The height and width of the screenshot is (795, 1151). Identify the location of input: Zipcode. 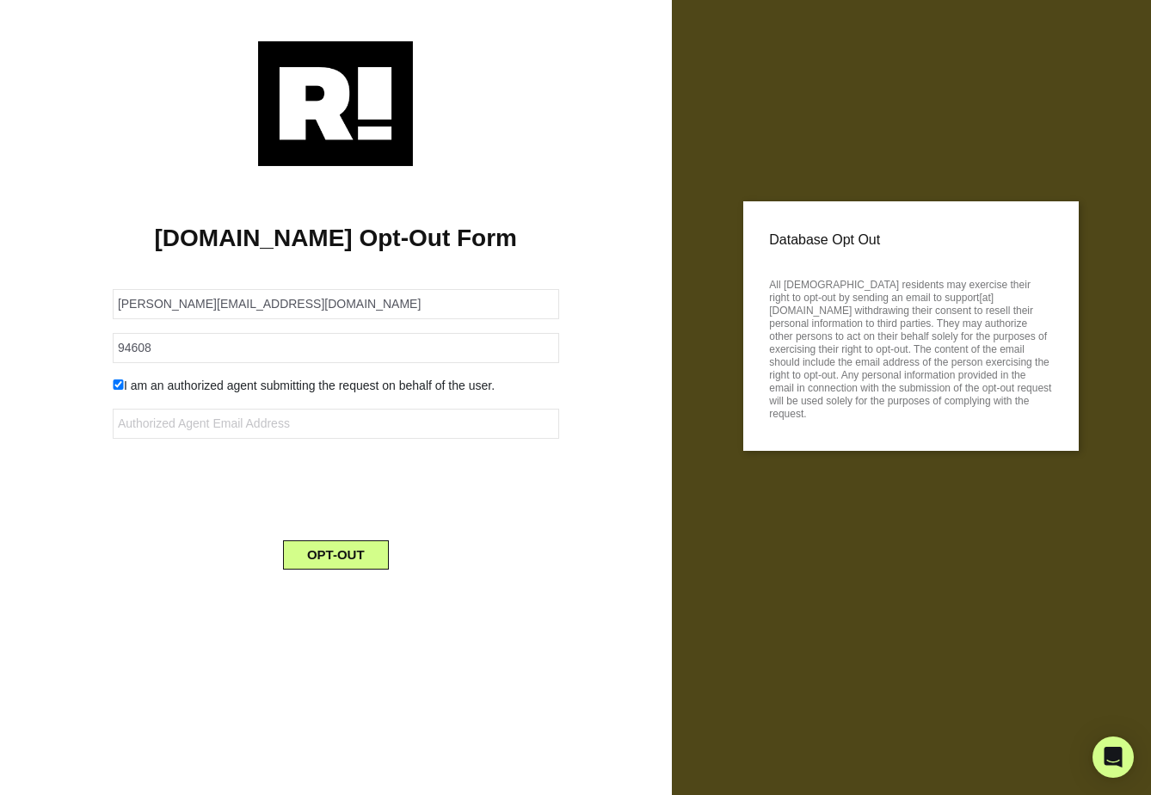
(335, 347).